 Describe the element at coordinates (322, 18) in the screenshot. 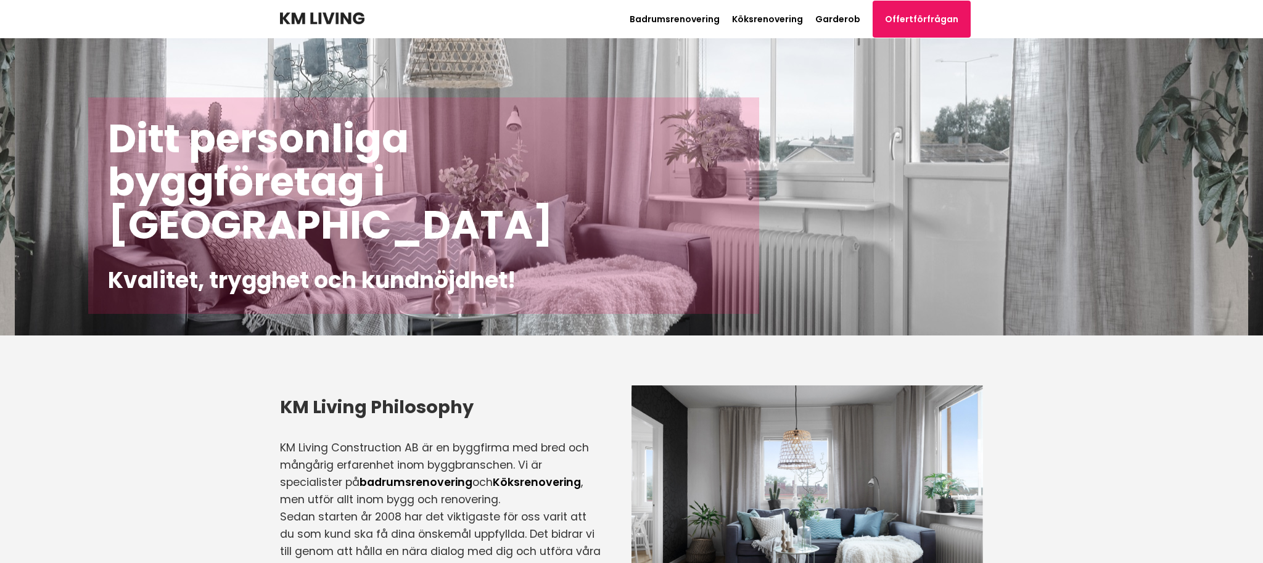

I see `img: KM Living` at that location.